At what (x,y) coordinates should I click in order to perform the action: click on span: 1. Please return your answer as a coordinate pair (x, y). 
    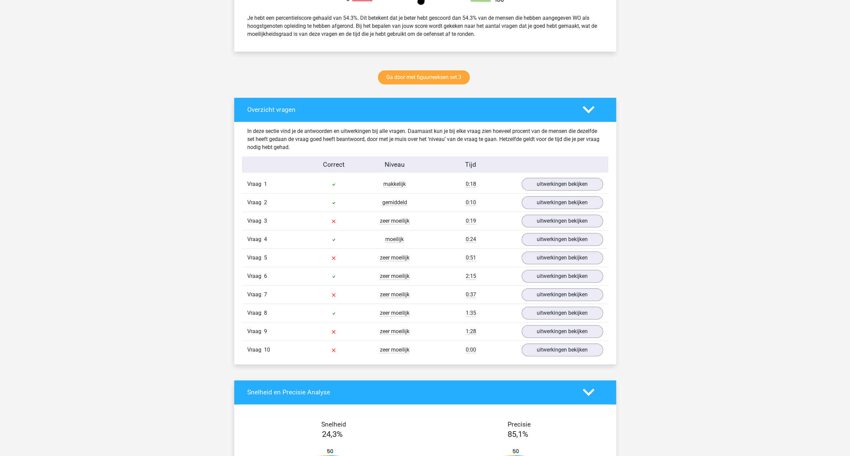
    Looking at the image, I should click on (265, 184).